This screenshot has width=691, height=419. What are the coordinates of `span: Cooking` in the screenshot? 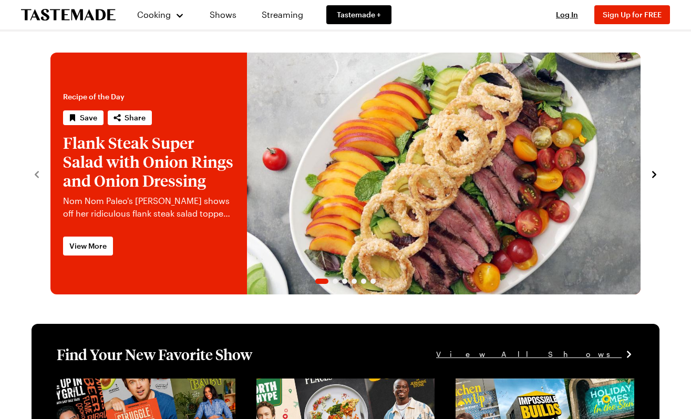 It's located at (154, 14).